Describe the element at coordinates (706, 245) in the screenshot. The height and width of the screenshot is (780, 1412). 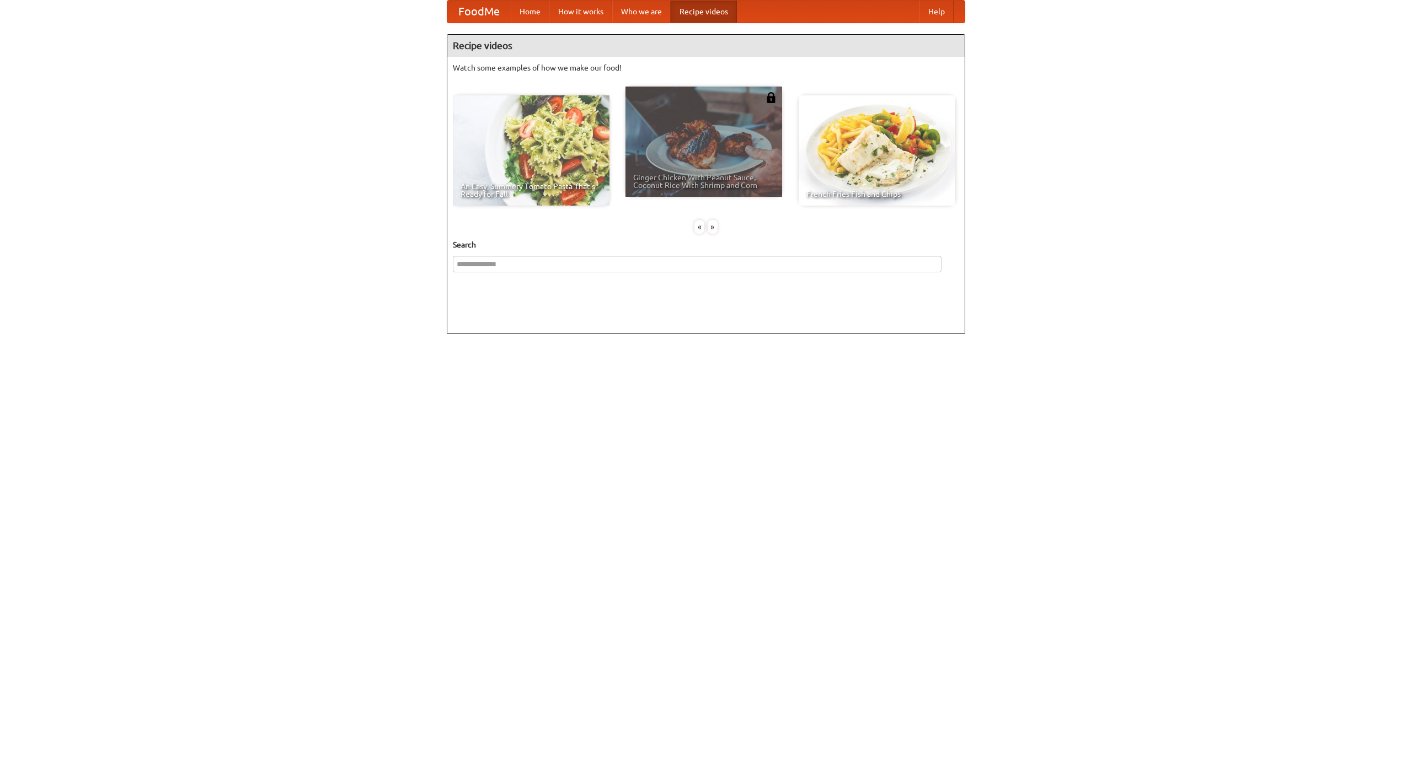
I see `h5: Search` at that location.